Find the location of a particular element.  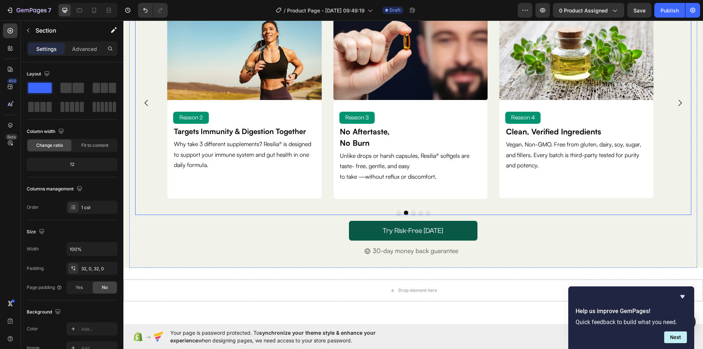

span: 0 product assigned is located at coordinates (583, 10).